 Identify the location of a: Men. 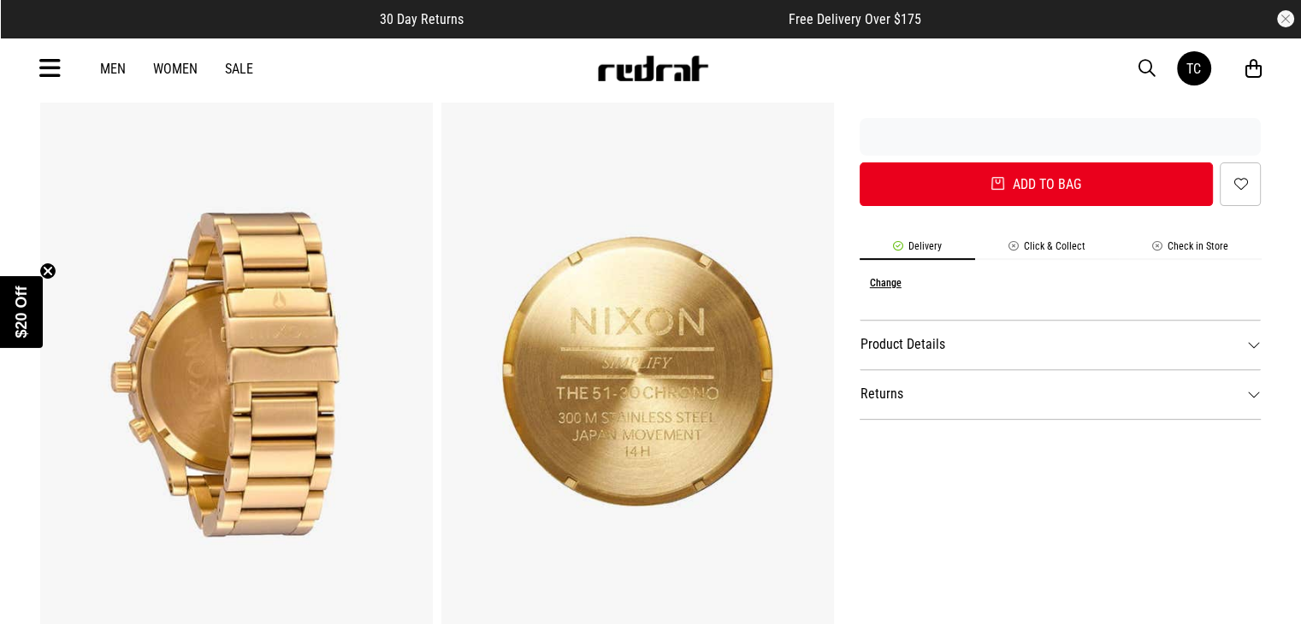
(113, 68).